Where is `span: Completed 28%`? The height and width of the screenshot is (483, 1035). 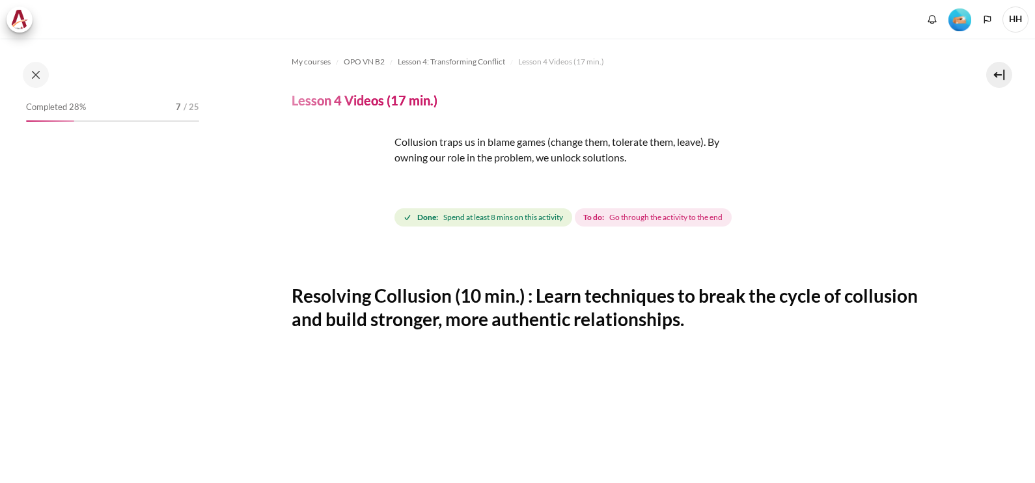
span: Completed 28% is located at coordinates (56, 107).